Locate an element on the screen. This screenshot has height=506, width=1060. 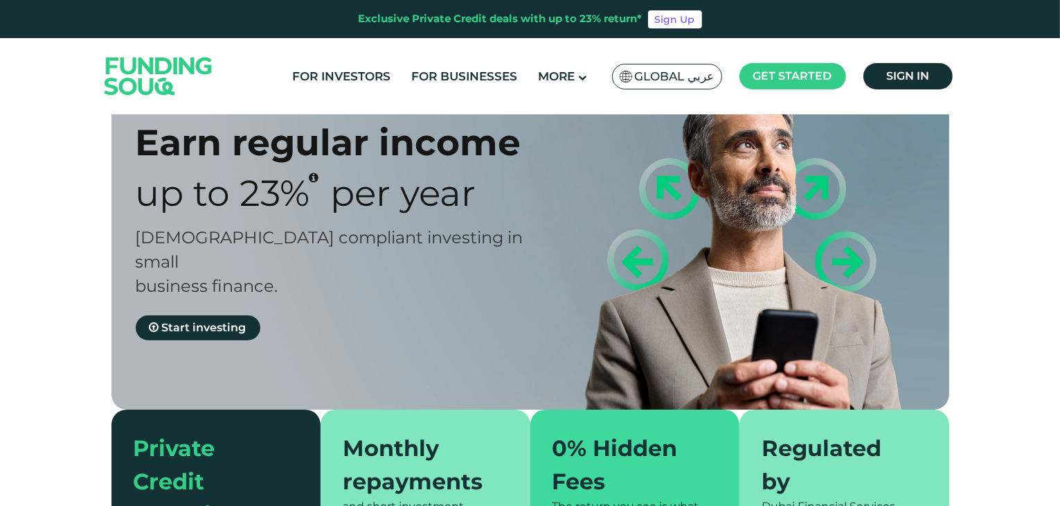
div: Monthly repayments is located at coordinates (417, 465).